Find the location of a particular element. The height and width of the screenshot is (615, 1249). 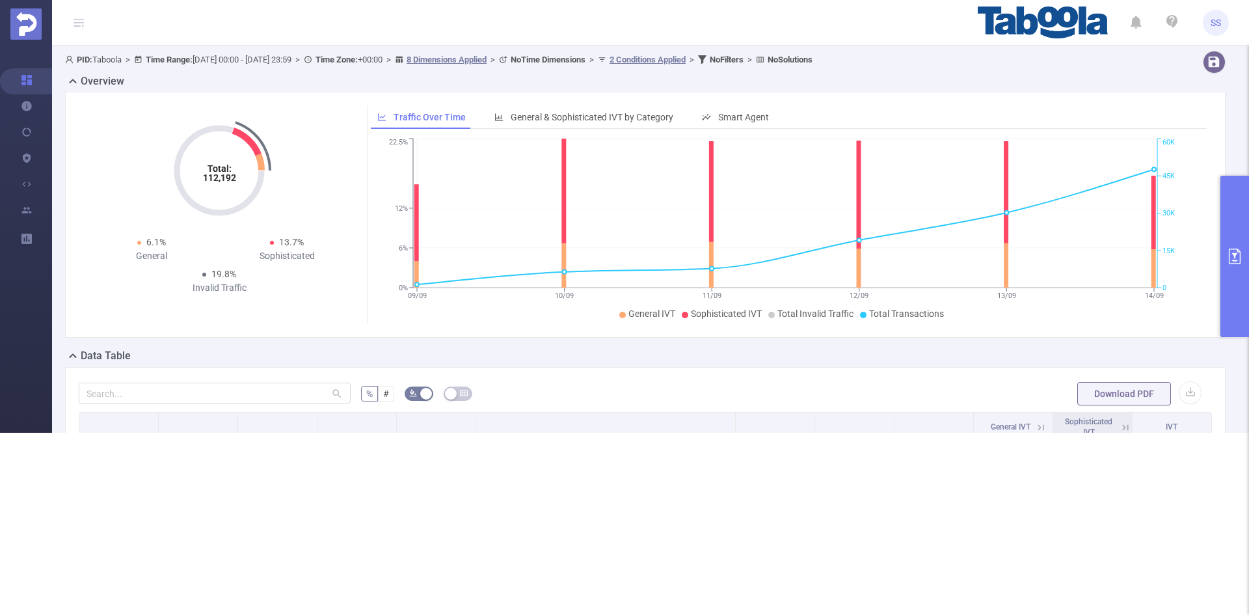

i: icon: line-chart is located at coordinates (382, 117).